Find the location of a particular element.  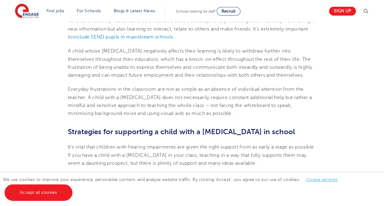

a: Recruit is located at coordinates (229, 11).